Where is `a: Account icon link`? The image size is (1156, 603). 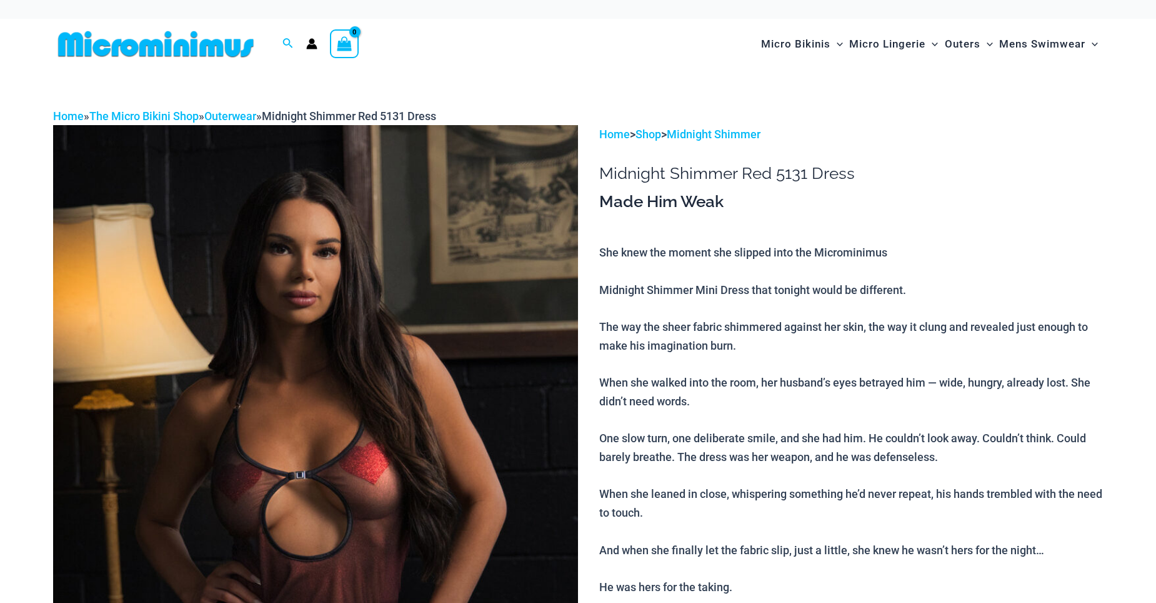 a: Account icon link is located at coordinates (312, 44).